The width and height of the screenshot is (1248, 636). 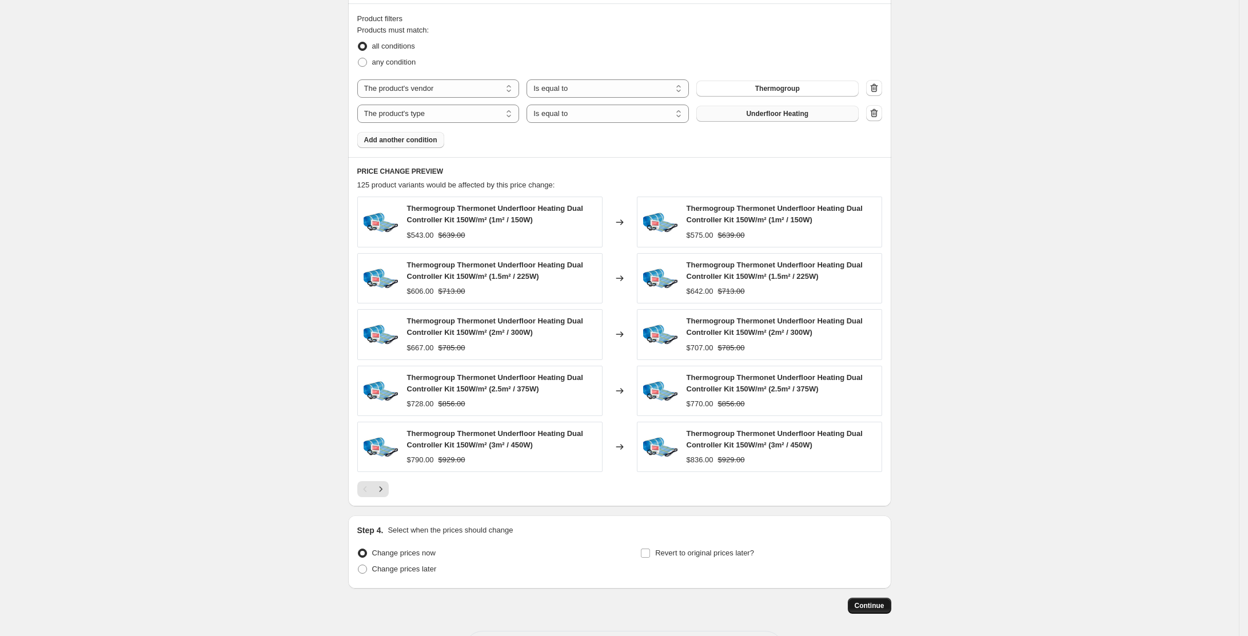 What do you see at coordinates (700, 348) in the screenshot?
I see `div: $707.00` at bounding box center [700, 348].